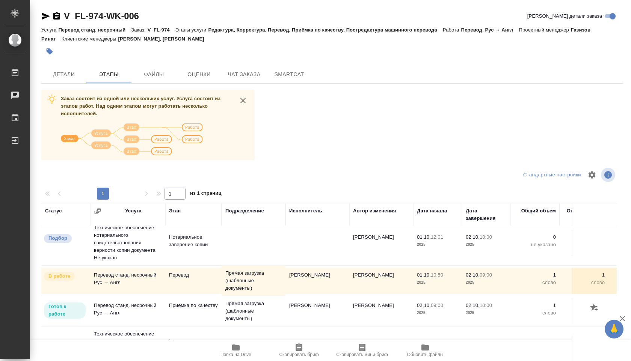  What do you see at coordinates (362, 355) in the screenshot?
I see `span: Скопировать мини-бриф` at bounding box center [362, 355].